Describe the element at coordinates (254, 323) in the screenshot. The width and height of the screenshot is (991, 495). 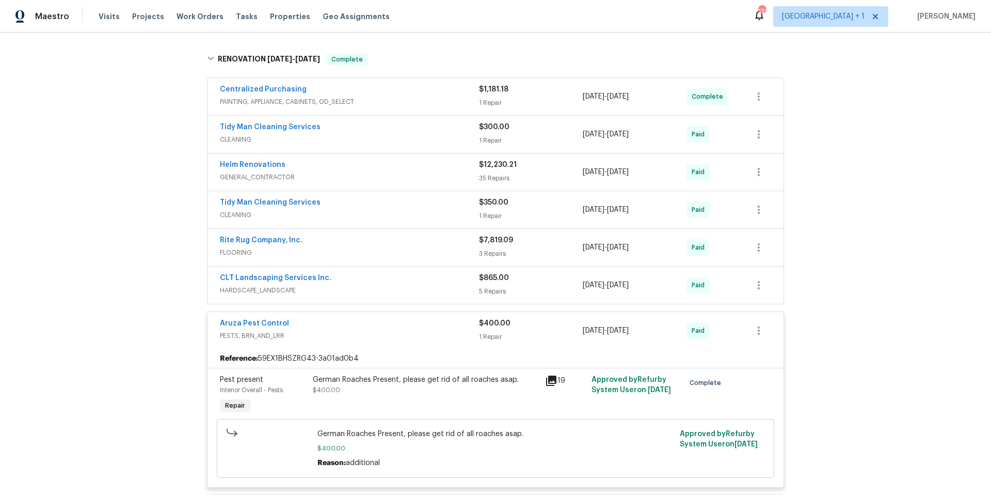
I see `a: Aruza Pest Control` at that location.